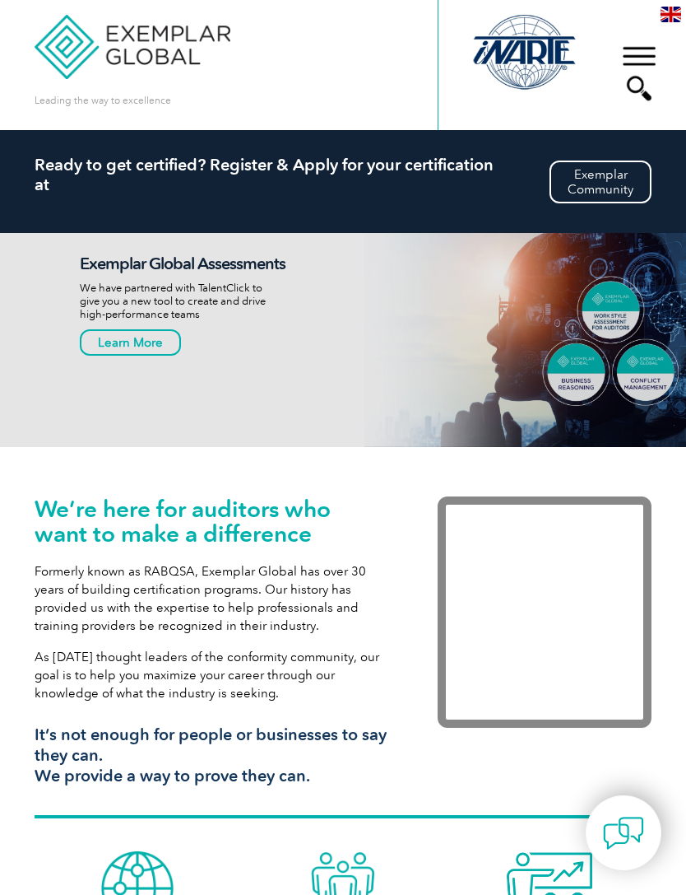  What do you see at coordinates (212, 521) in the screenshot?
I see `h1: We’re here for auditors who want to make a difference` at bounding box center [212, 521].